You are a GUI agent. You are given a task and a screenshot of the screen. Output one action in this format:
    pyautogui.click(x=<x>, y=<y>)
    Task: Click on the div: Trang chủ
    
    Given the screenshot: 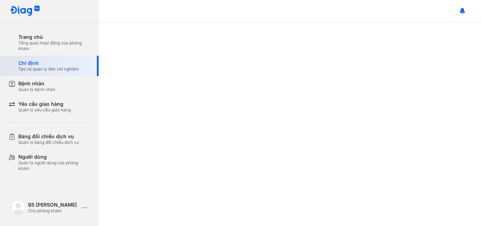 What is the action you would take?
    pyautogui.click(x=54, y=37)
    